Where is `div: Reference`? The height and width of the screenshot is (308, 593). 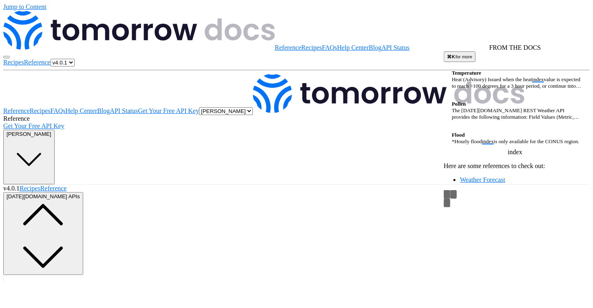 div: Reference is located at coordinates (297, 119).